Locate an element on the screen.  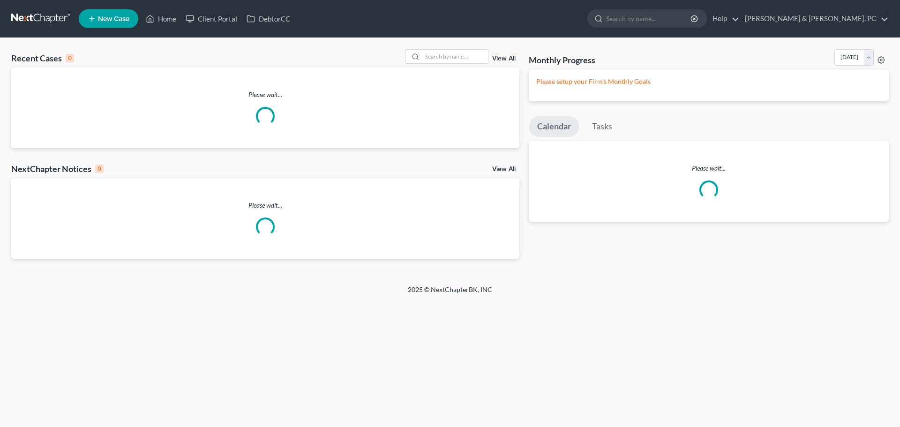
a: Home is located at coordinates (161, 19).